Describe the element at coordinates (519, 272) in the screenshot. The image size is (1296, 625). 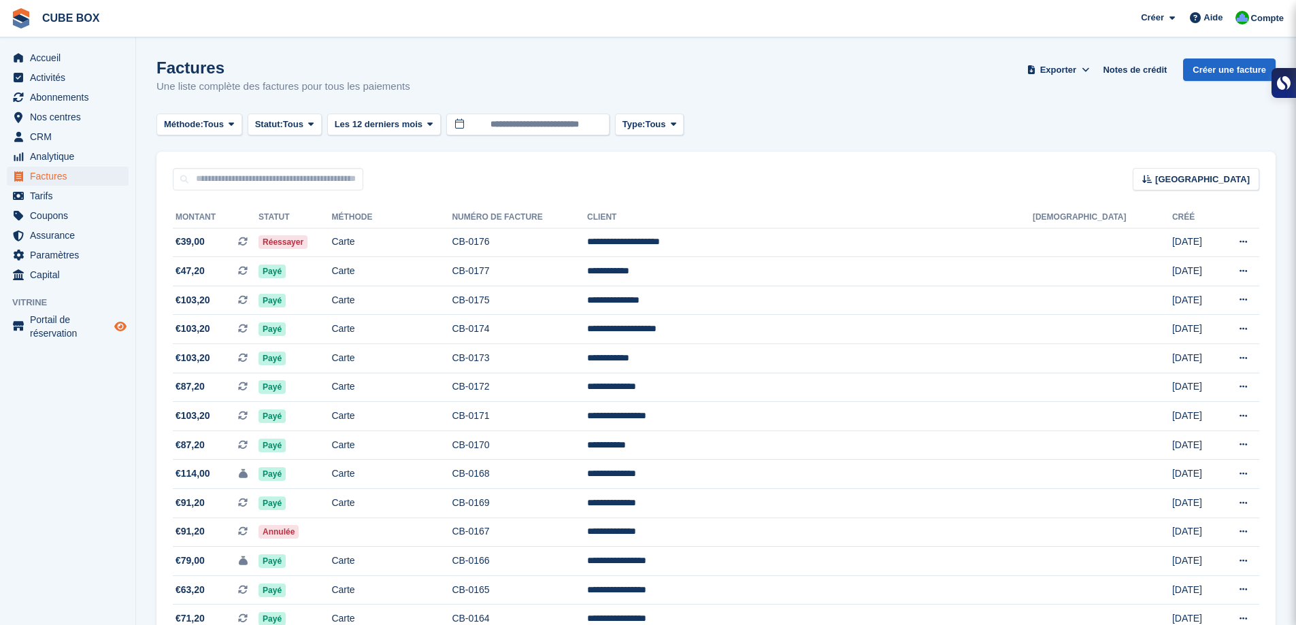
I see `td: CB-0177` at that location.